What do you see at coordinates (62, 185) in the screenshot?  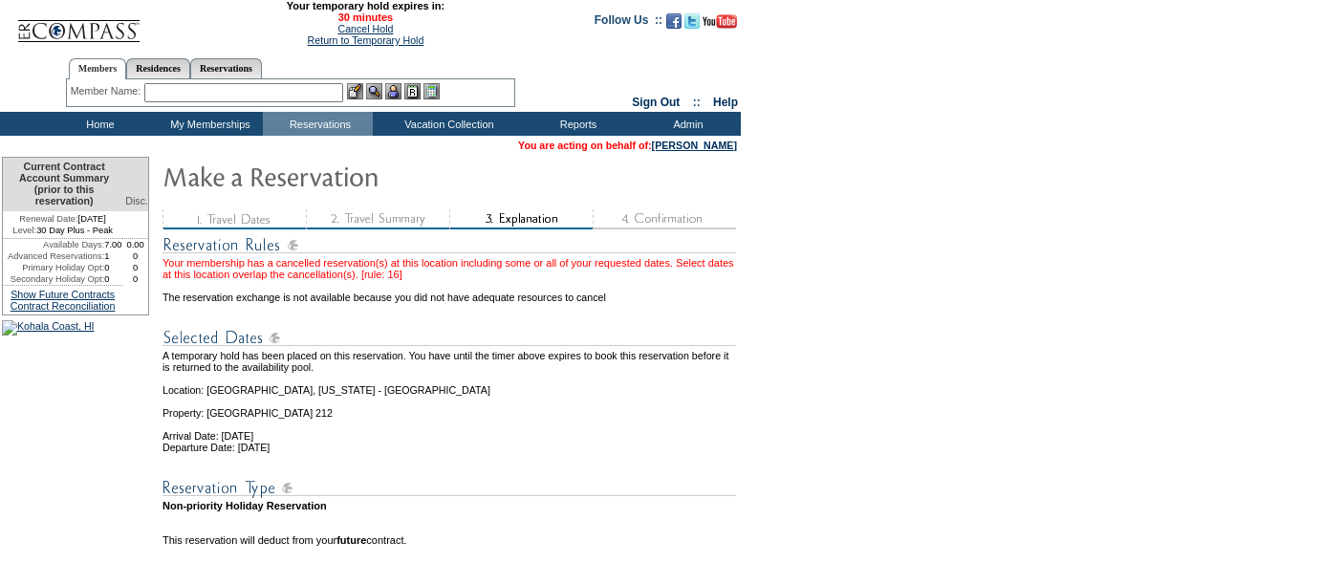 I see `td: Current Contract Account Summary (prior to this reservation)` at bounding box center [62, 185].